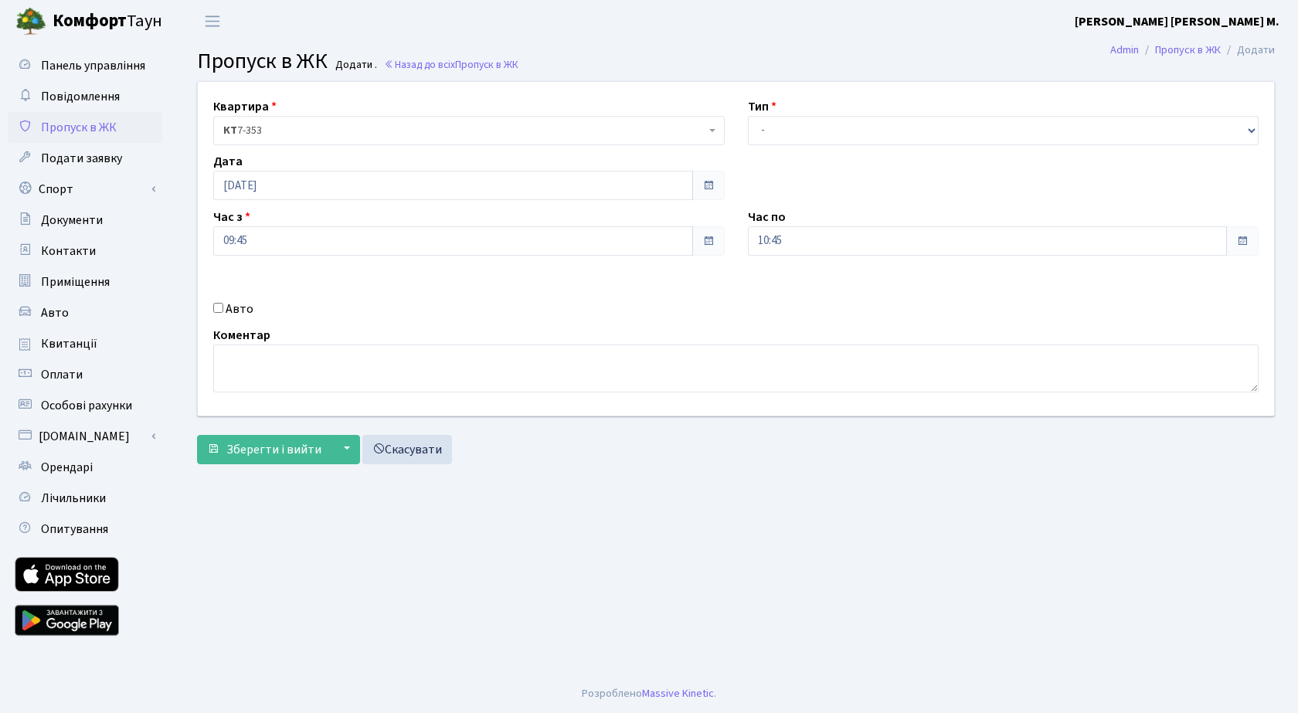 This screenshot has width=1298, height=713. Describe the element at coordinates (85, 158) in the screenshot. I see `a: Подати заявку` at that location.